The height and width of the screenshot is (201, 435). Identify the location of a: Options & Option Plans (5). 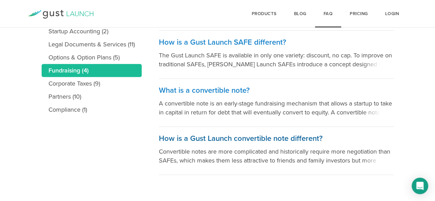
(92, 57).